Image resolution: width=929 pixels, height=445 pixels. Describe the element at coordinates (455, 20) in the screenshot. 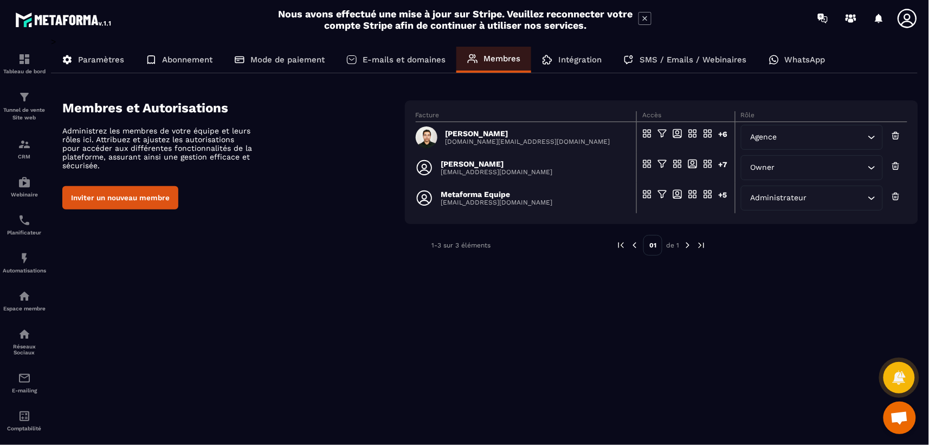

I see `h2: Nous avons effectué une mise à jour sur Stripe. Veuillez reconnecter votre compte Stripe afin de ...` at that location.